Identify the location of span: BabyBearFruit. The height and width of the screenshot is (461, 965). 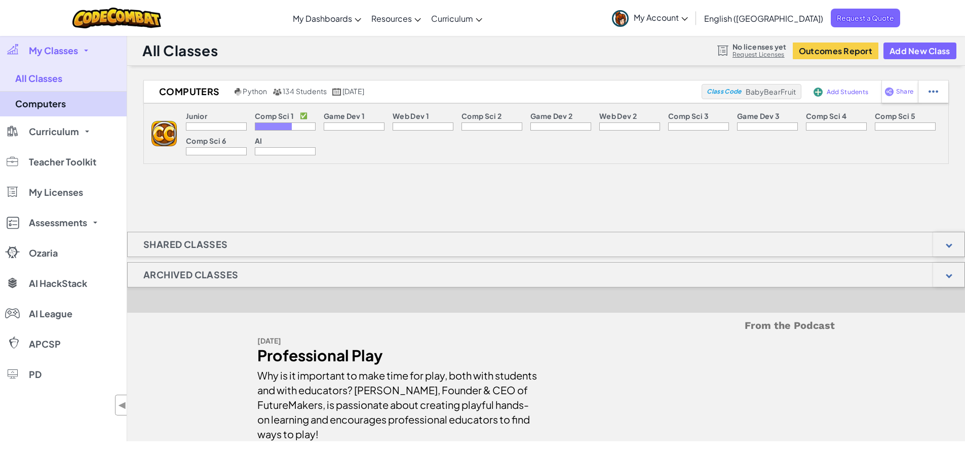
(770, 92).